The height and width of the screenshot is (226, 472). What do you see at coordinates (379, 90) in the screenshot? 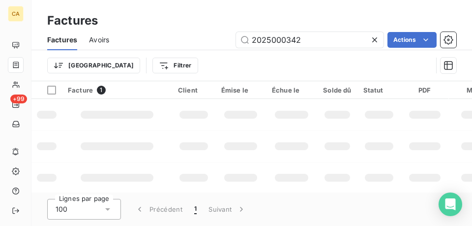
I see `div: Statut` at bounding box center [379, 90].